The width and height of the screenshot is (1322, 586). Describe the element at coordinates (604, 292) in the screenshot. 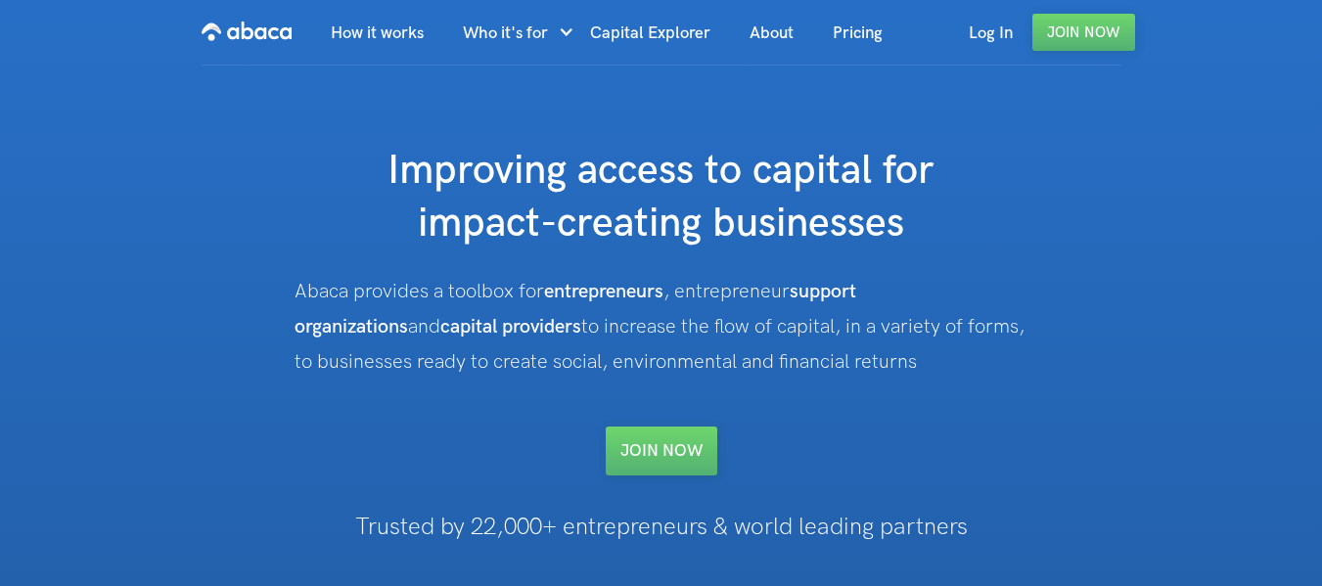

I see `strong: entrepreneurs` at that location.